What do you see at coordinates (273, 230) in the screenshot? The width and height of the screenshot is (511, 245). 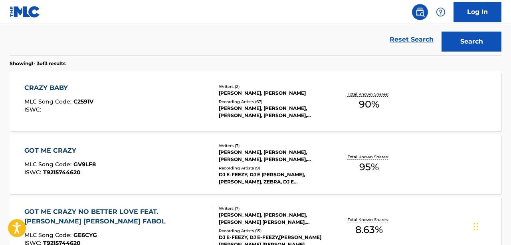 I see `div: Recording Artists ( 15 )` at bounding box center [273, 230].